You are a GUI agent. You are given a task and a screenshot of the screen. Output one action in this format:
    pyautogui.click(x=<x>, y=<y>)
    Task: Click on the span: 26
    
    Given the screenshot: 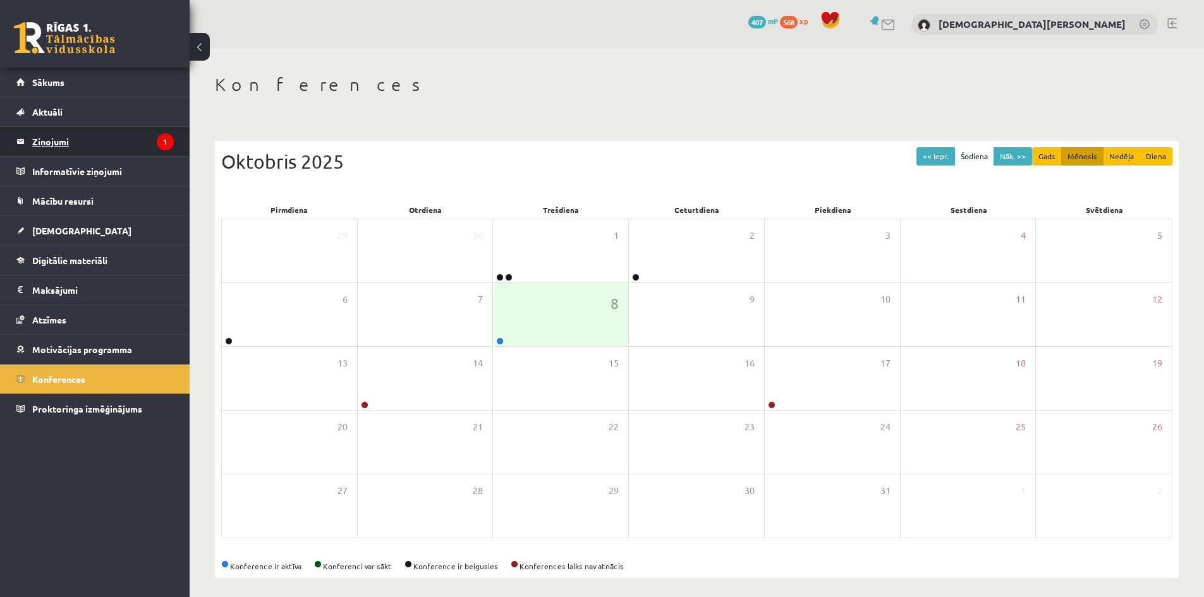 What is the action you would take?
    pyautogui.click(x=1158, y=427)
    